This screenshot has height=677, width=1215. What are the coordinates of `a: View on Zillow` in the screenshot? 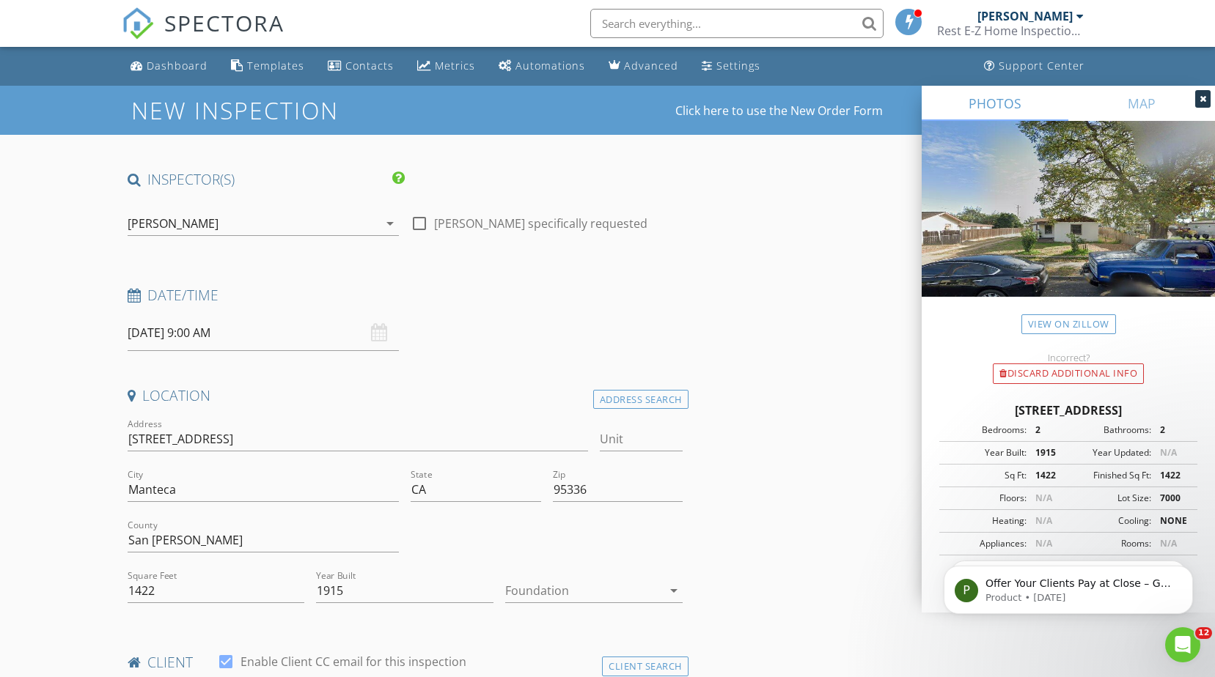 It's located at (1068, 324).